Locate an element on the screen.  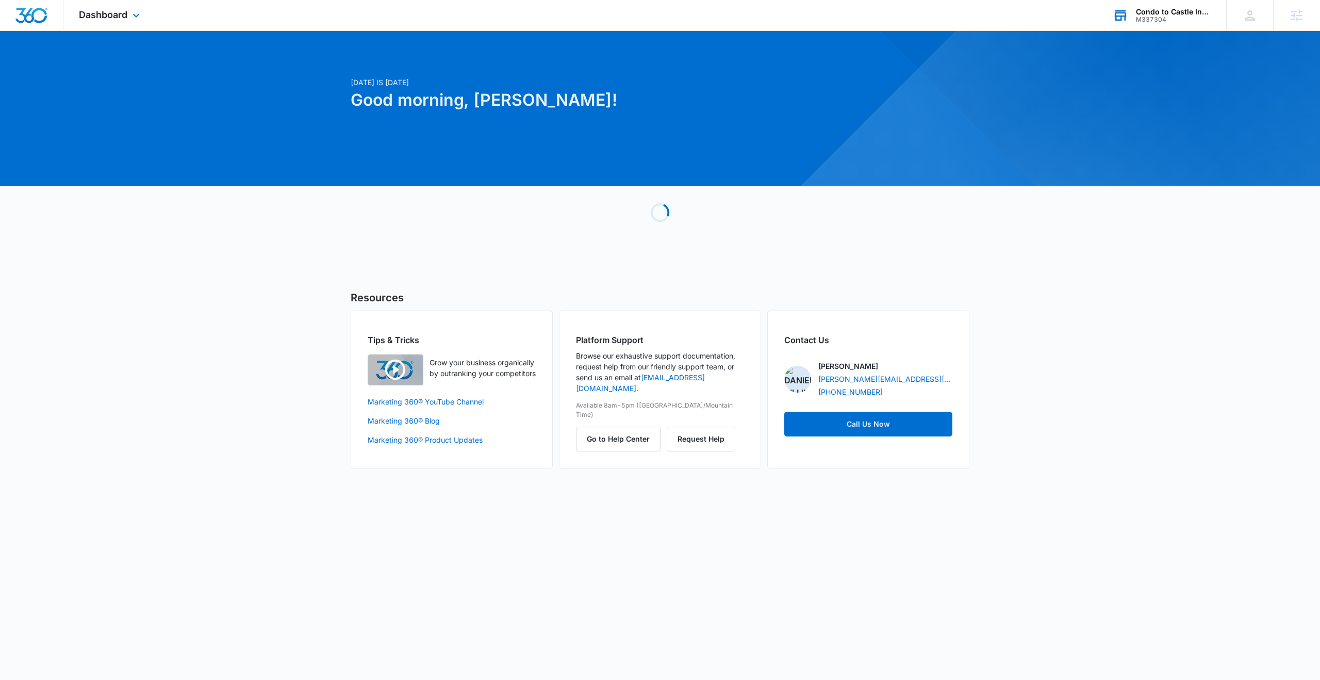
p: Grow your business organically by outranking your competitors is located at coordinates (483, 368).